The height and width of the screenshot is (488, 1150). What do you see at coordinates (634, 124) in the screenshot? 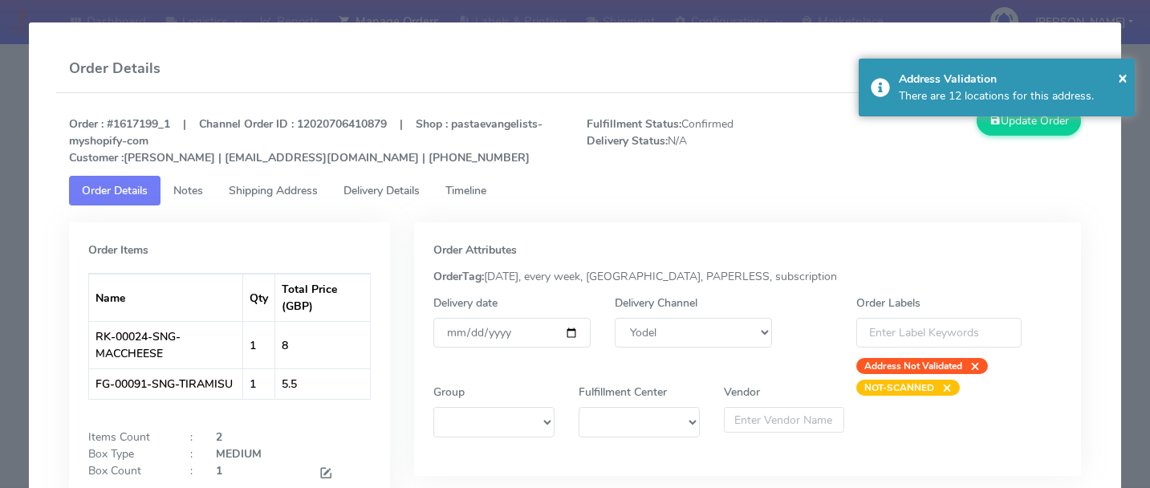
I see `strong: Fulfillment Status:` at bounding box center [634, 124].